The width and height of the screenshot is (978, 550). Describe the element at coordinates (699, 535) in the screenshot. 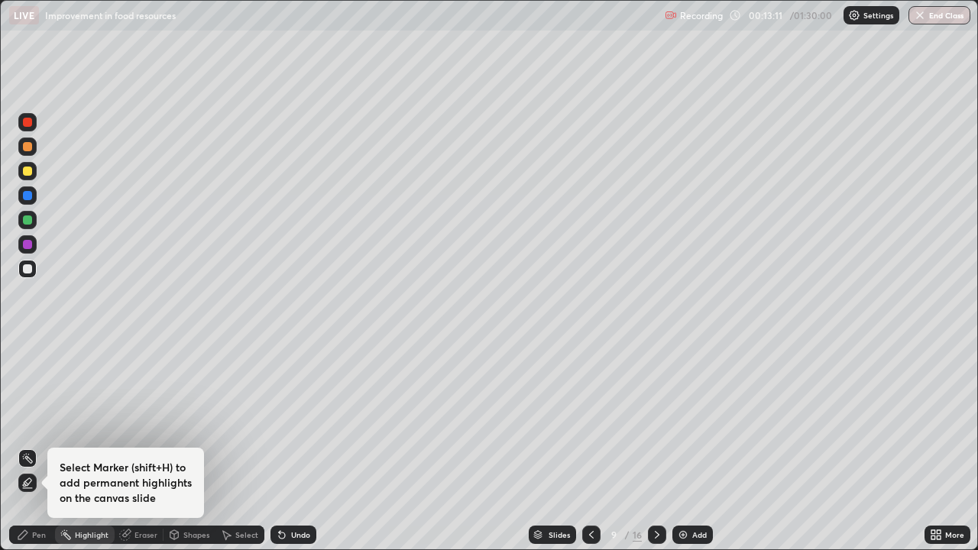

I see `div: Add` at that location.